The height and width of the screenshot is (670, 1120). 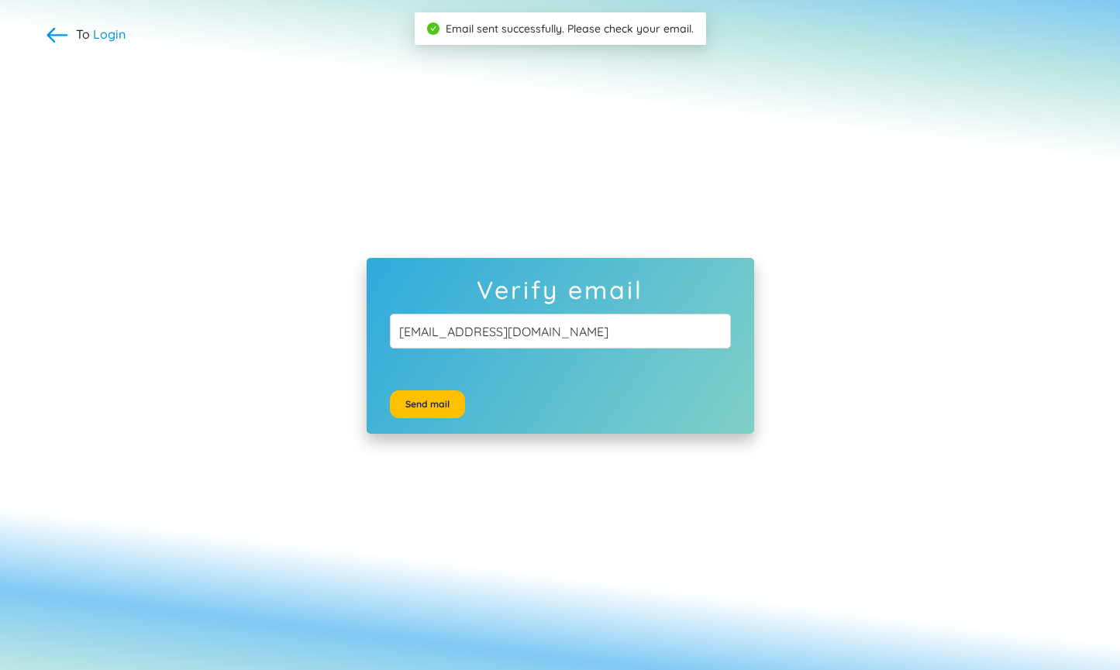 What do you see at coordinates (569, 29) in the screenshot?
I see `span: Email sent successfully. Please check your email.` at bounding box center [569, 29].